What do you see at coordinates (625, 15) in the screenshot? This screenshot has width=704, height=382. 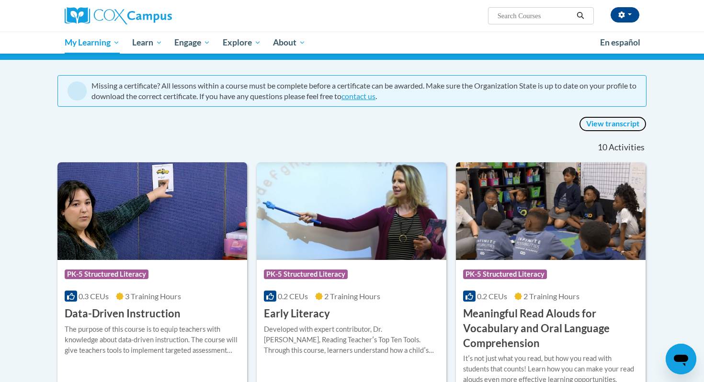 I see `button: Account Settings` at bounding box center [625, 15].